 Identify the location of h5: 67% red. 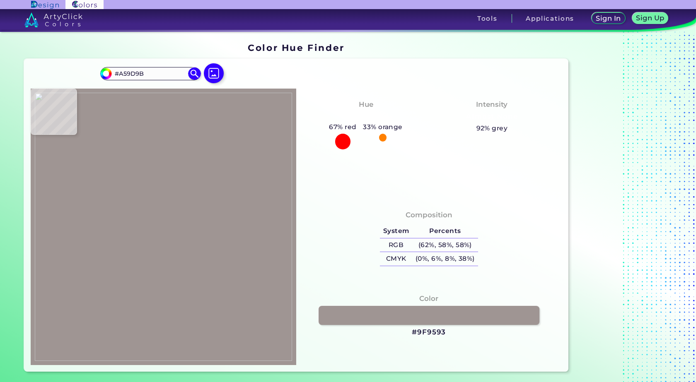
(343, 127).